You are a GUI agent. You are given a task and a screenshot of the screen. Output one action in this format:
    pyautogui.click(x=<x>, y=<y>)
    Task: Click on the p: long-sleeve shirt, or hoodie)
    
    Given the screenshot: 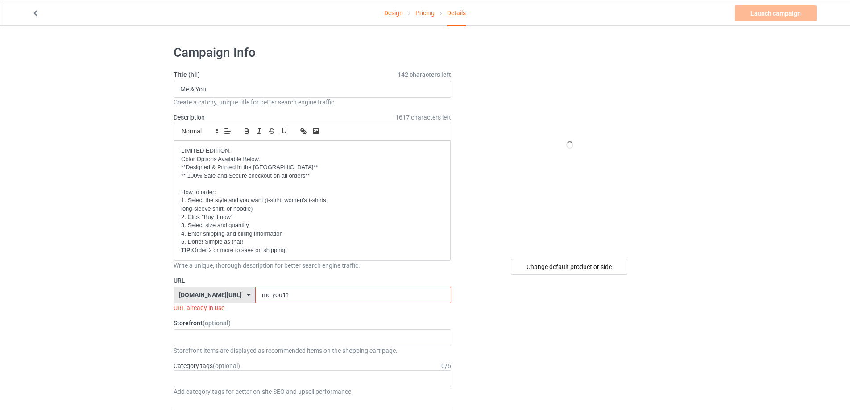 What is the action you would take?
    pyautogui.click(x=312, y=209)
    